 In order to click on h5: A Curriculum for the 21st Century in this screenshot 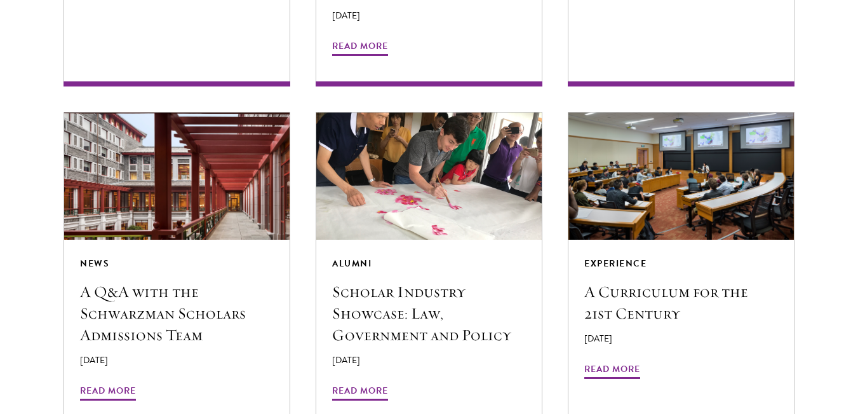, I will do `click(681, 302)`.